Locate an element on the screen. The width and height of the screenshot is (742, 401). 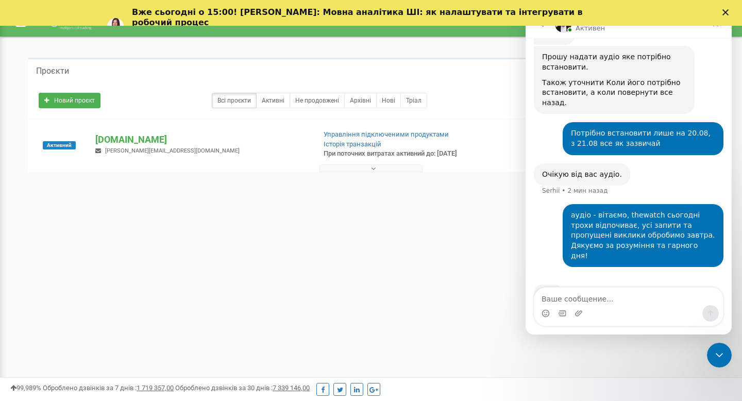
button: Средство выбора эмодзи is located at coordinates (20, 303).